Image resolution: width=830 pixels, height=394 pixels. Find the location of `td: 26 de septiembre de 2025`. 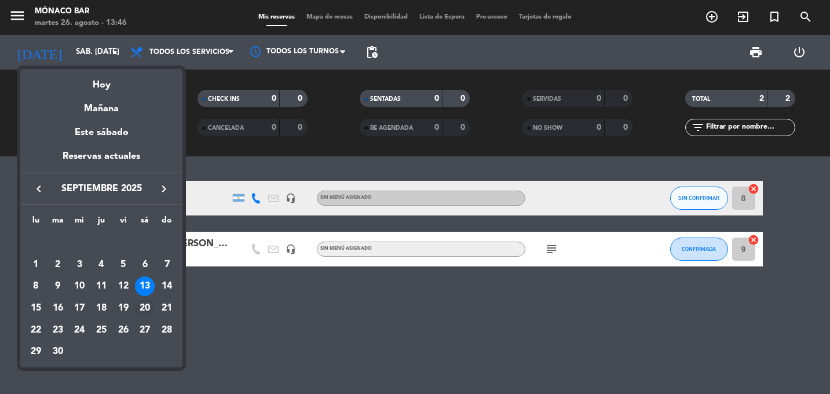

td: 26 de septiembre de 2025 is located at coordinates (123, 330).